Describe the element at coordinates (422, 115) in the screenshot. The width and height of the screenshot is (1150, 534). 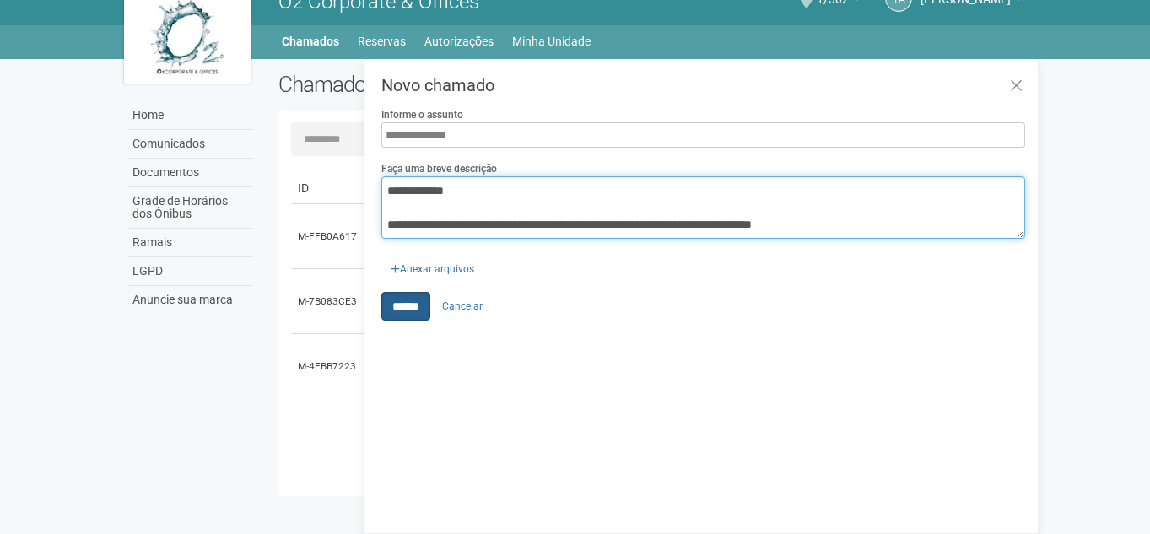
I see `label: Informe o assunto` at that location.